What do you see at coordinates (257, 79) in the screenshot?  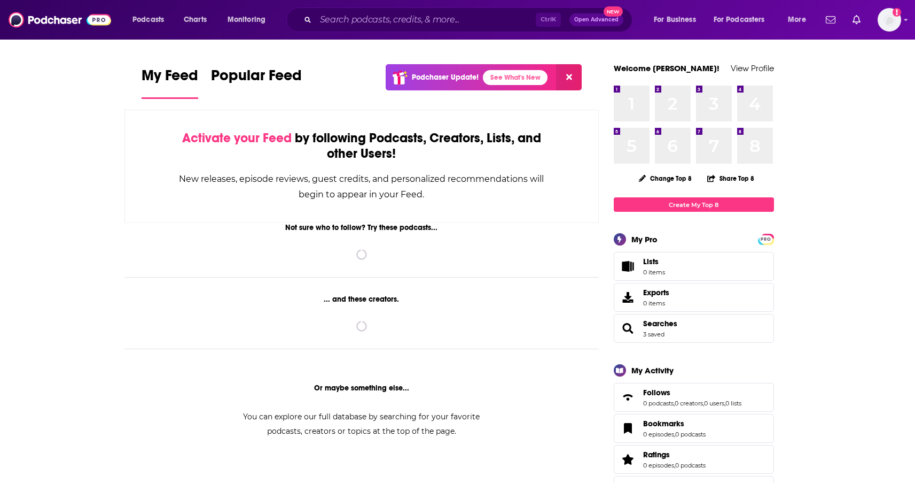 I see `span: Popular Feed` at bounding box center [257, 79].